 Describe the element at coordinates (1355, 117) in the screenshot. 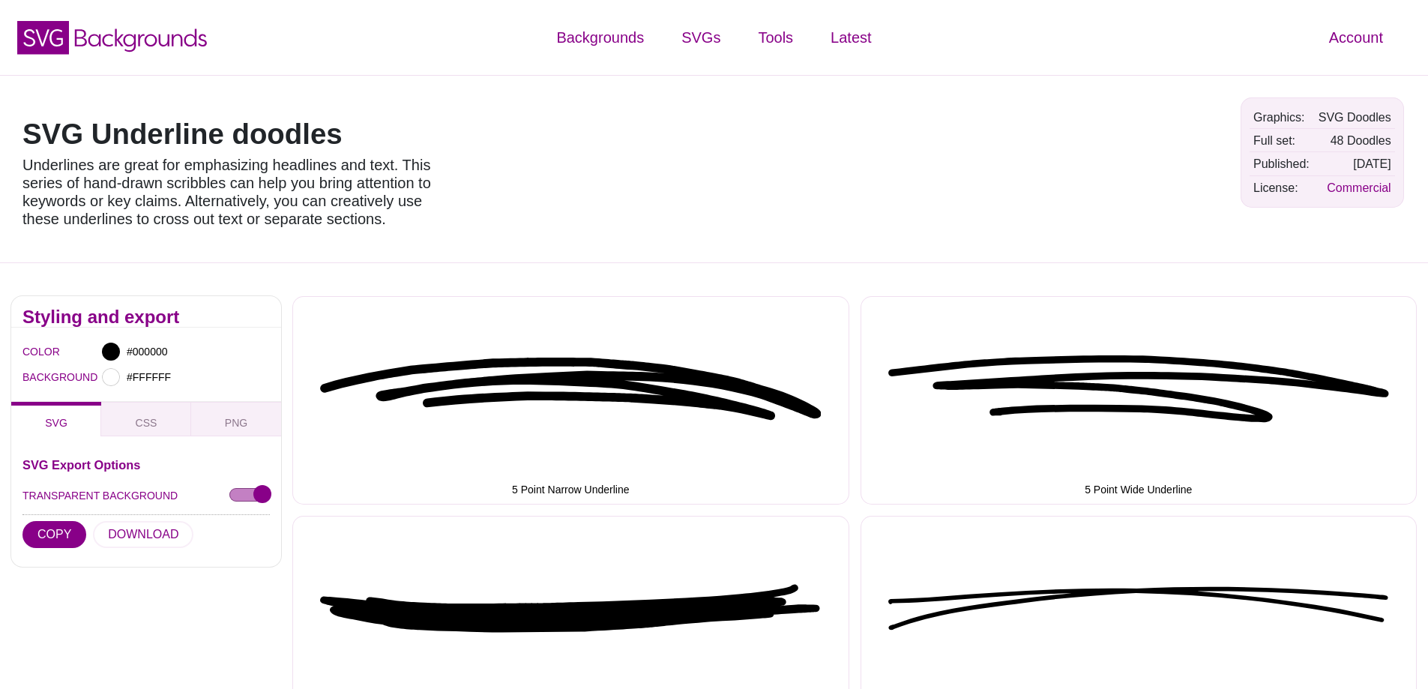

I see `td: SVG Doodles` at that location.